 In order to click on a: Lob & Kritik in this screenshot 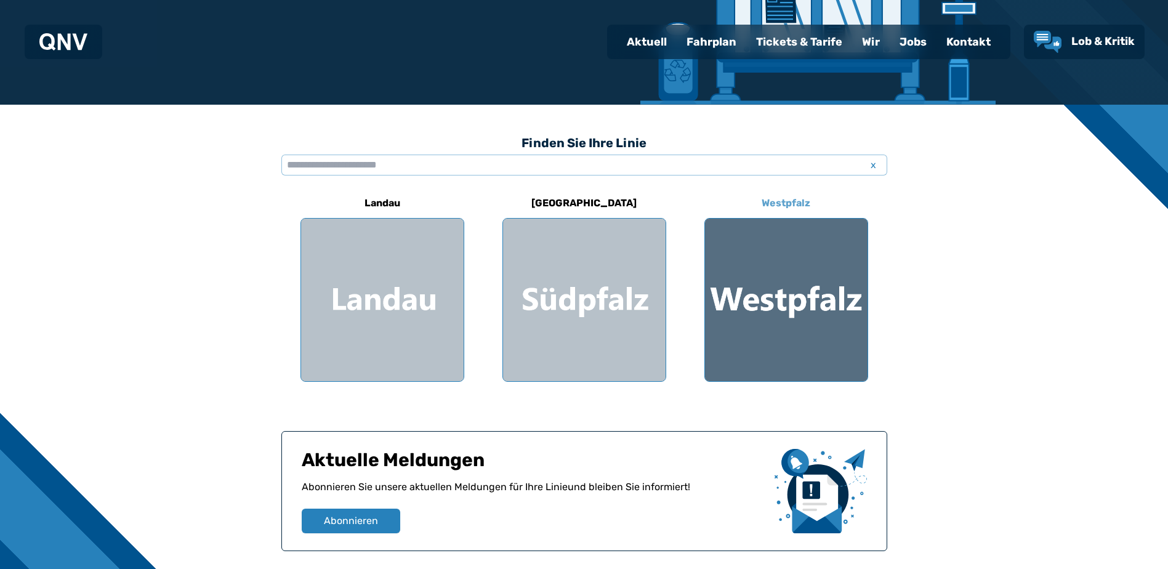, I will do `click(1085, 42)`.